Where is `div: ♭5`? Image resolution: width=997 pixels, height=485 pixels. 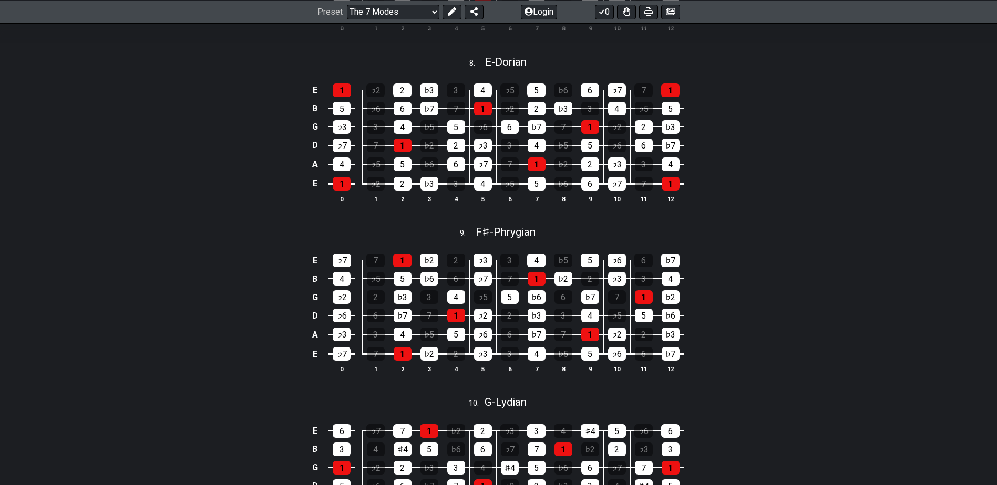 div: ♭5 is located at coordinates (617, 316).